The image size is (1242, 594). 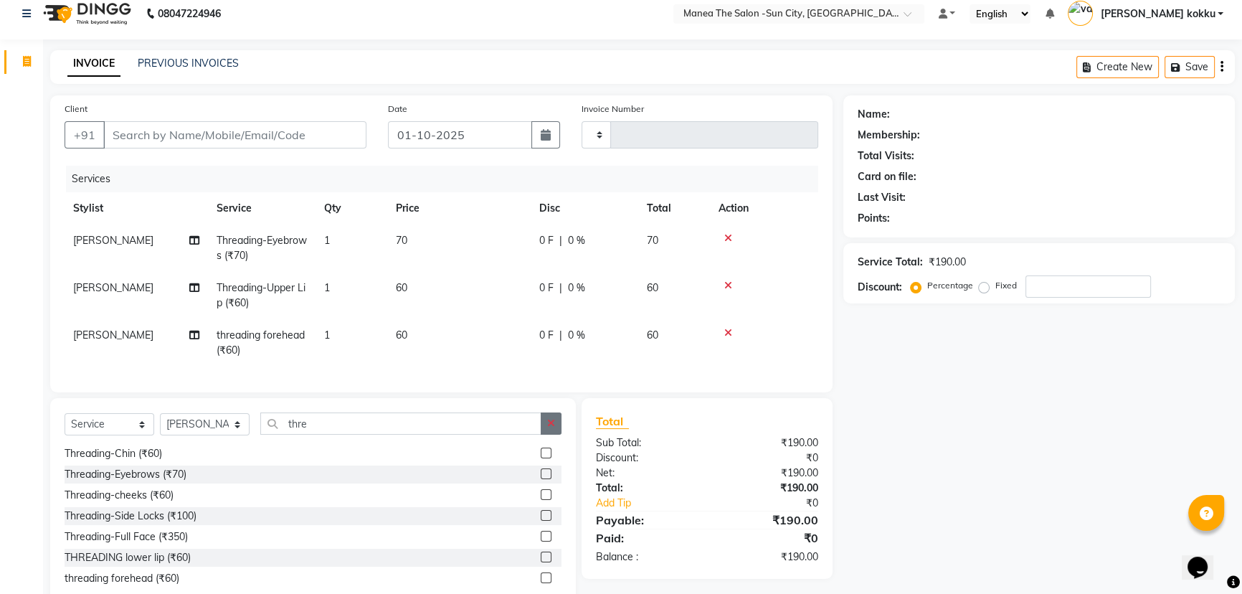 What do you see at coordinates (351, 208) in the screenshot?
I see `th: Qty` at bounding box center [351, 208].